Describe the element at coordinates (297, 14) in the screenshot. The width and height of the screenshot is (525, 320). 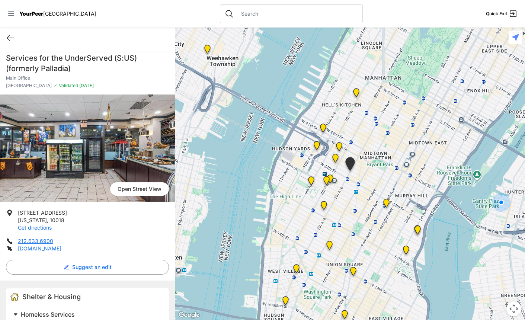
I see `input: Search` at that location.